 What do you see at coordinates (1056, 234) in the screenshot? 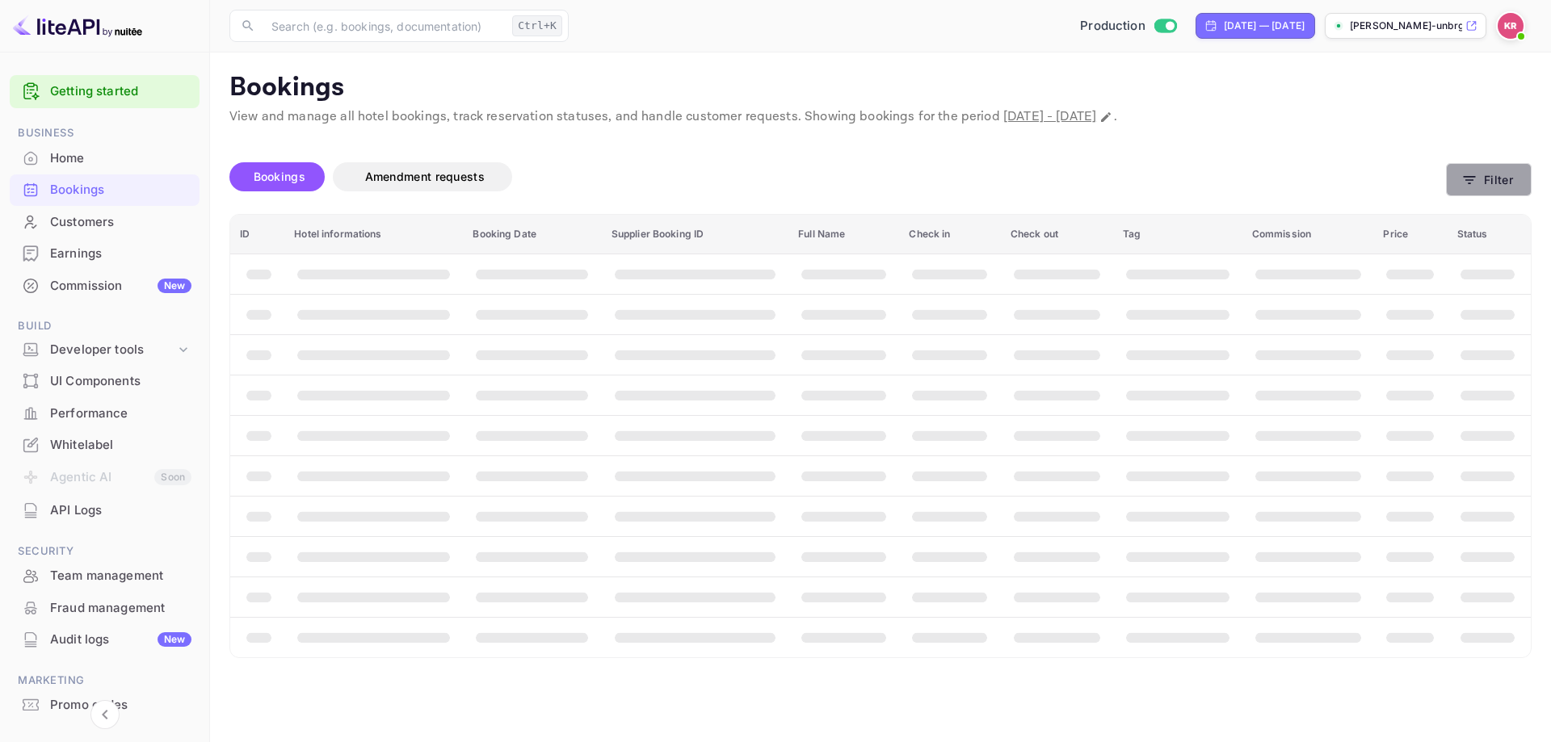
I see `th: Check out` at bounding box center [1056, 234].